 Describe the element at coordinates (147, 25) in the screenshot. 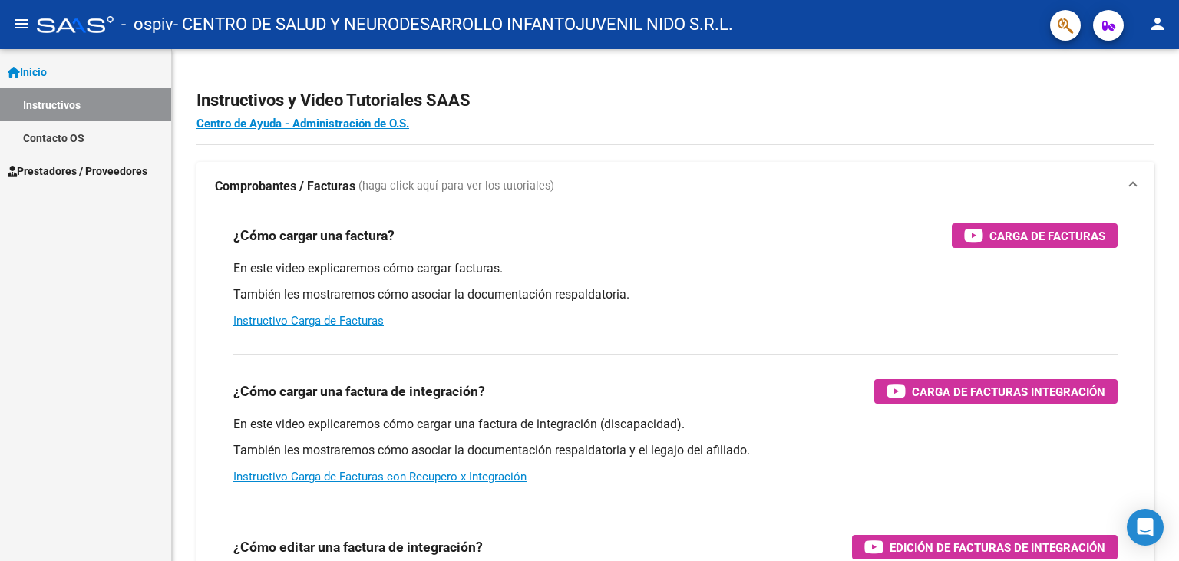

I see `span: - ospiv` at that location.